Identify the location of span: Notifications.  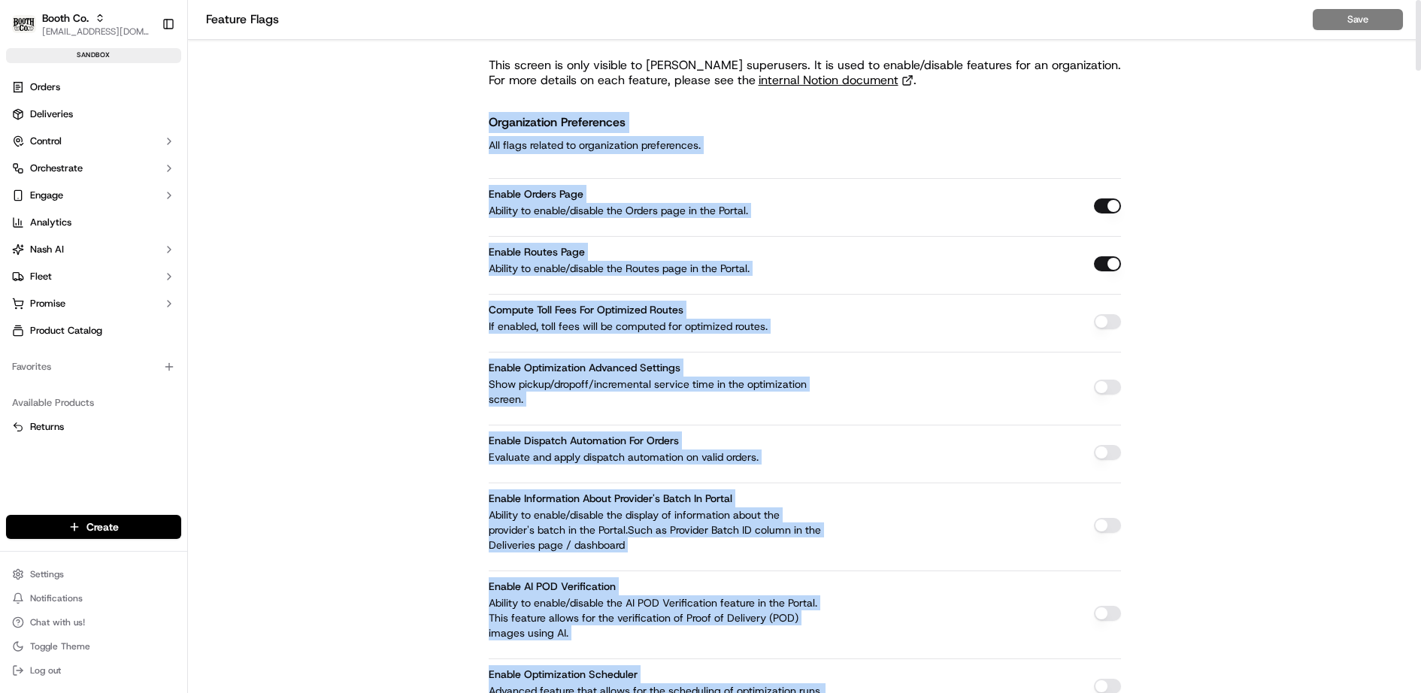
(56, 598).